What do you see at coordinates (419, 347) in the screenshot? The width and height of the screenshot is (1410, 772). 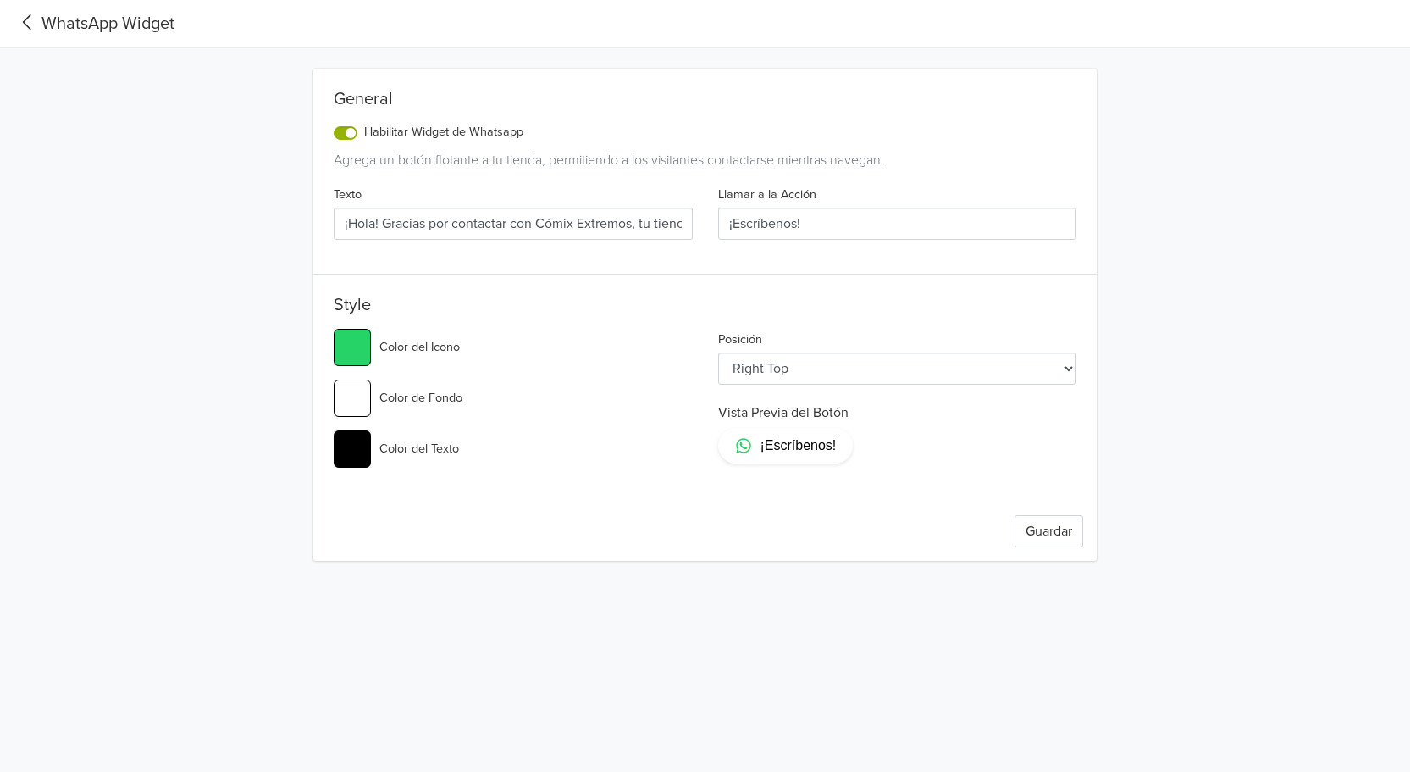 I see `label: Color del Icono` at bounding box center [419, 347].